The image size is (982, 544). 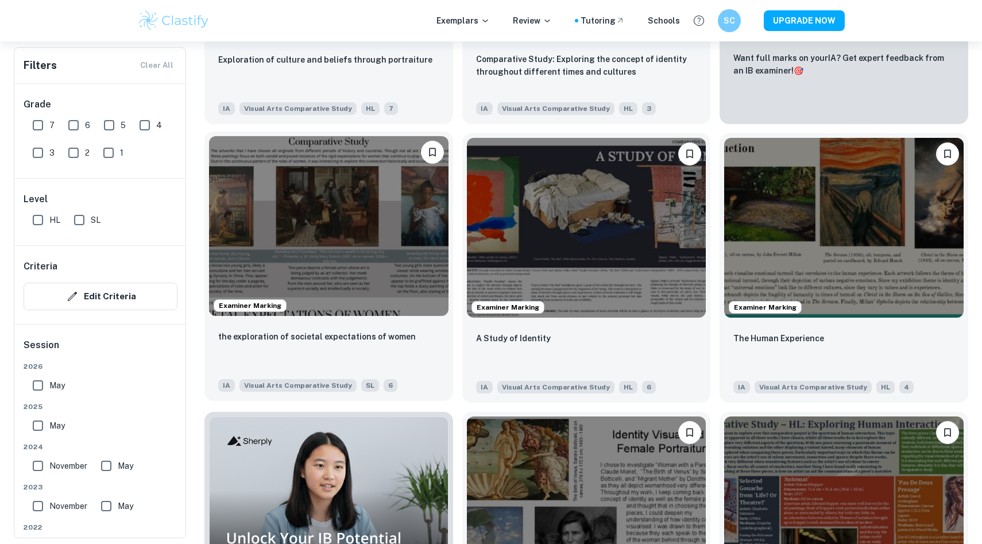 I want to click on button: UPGRADE NOW, so click(x=804, y=21).